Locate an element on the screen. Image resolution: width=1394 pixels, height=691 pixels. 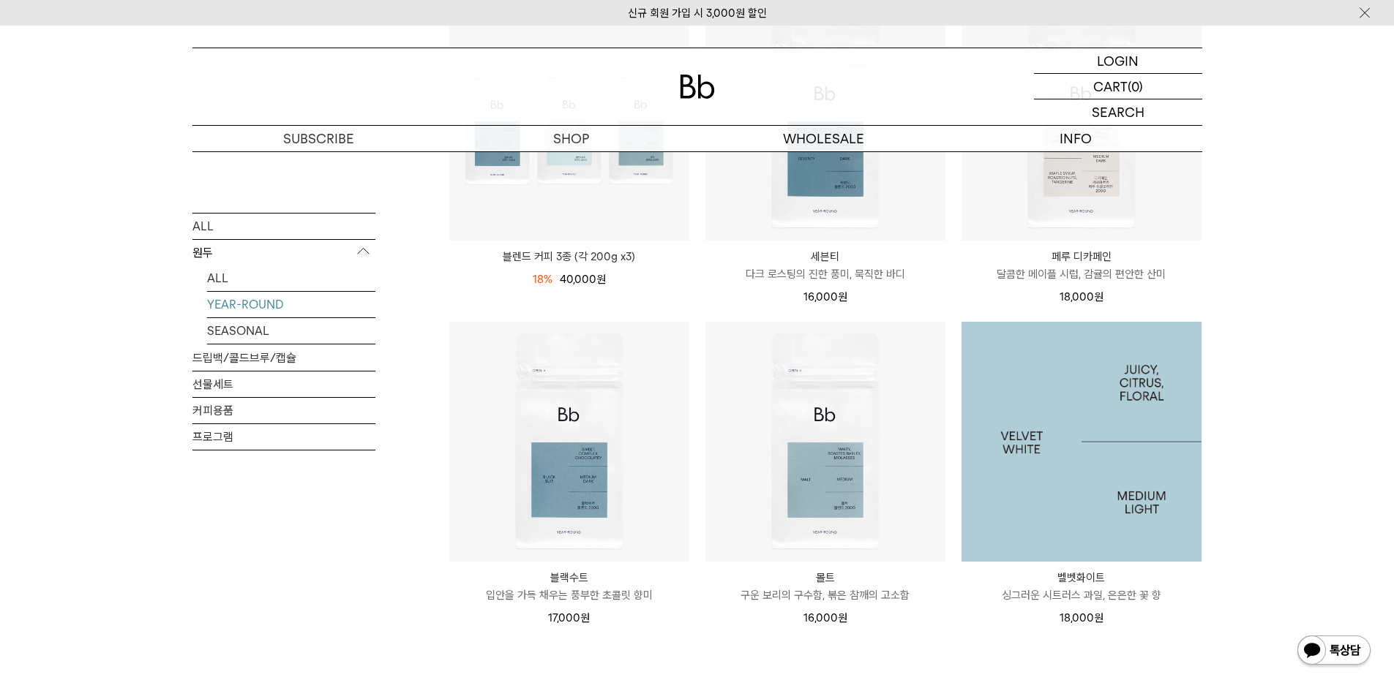
p: WHOLESALE is located at coordinates (823, 138).